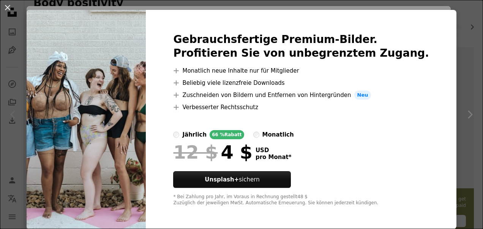 This screenshot has width=483, height=229. What do you see at coordinates (278, 134) in the screenshot?
I see `div: monatlich` at bounding box center [278, 134].